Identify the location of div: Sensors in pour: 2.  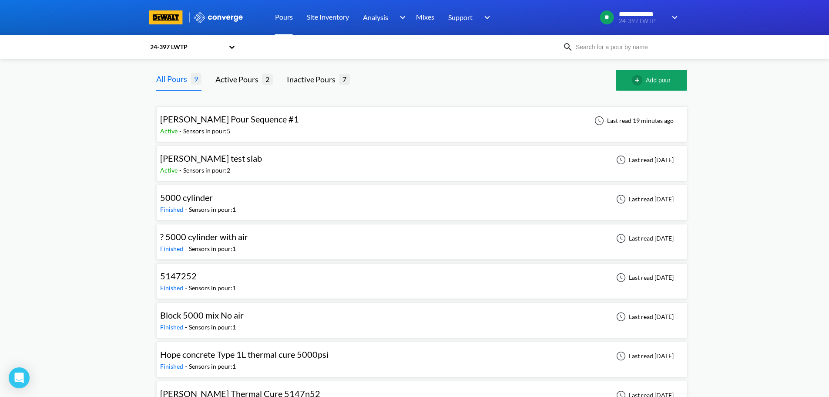
(207, 170).